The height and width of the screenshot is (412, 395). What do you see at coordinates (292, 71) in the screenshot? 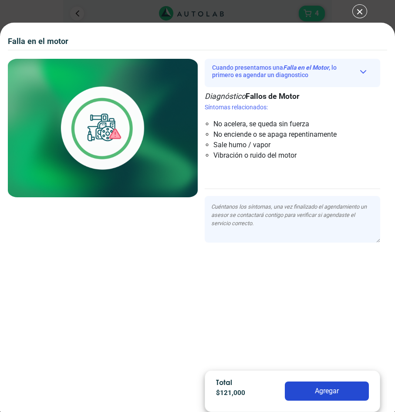
I see `button: Cuando presentamos unaFalla en el Motor, lo primero es agendar un diagnostico` at bounding box center [292, 71].